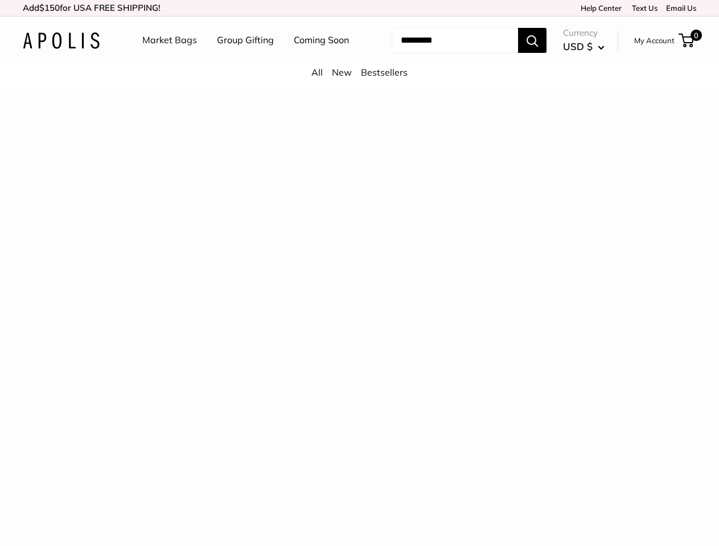 The width and height of the screenshot is (719, 546). What do you see at coordinates (686, 40) in the screenshot?
I see `a: 0` at bounding box center [686, 40].